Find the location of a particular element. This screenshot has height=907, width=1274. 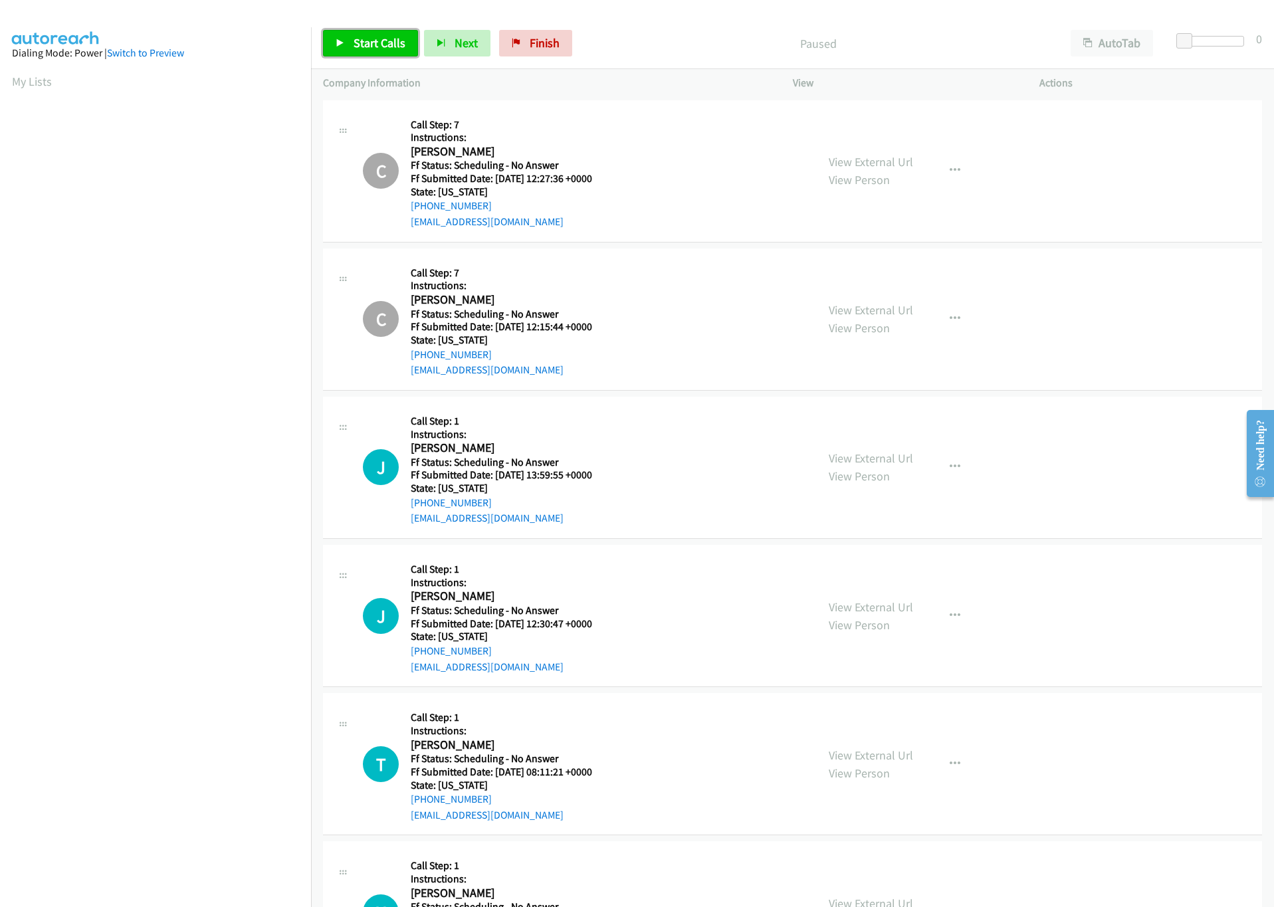

button: AutoTab is located at coordinates (1112, 43).